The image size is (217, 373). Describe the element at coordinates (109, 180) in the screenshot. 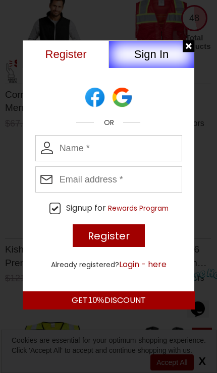

I see `input: Enter Email` at that location.